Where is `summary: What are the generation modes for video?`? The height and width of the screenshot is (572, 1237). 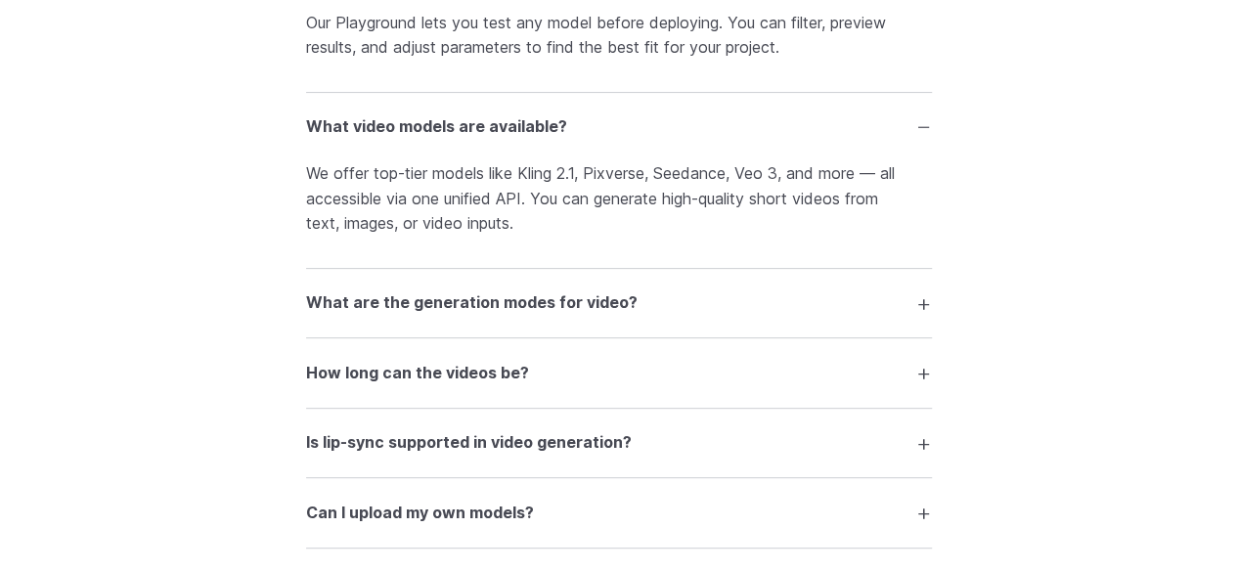
summary: What are the generation modes for video? is located at coordinates (619, 303).